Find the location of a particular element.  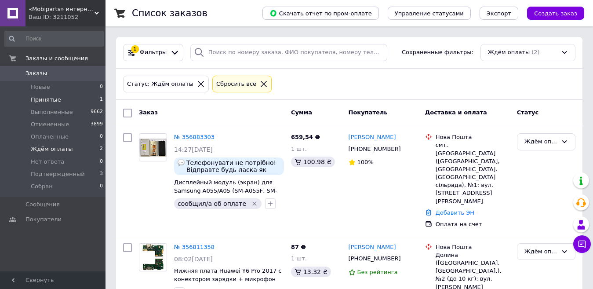

span: Покупатели is located at coordinates (44, 219).